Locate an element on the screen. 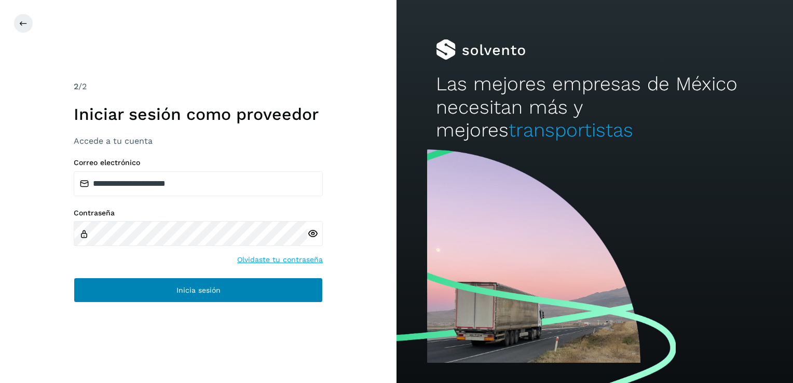  label: Contraseña is located at coordinates (198, 213).